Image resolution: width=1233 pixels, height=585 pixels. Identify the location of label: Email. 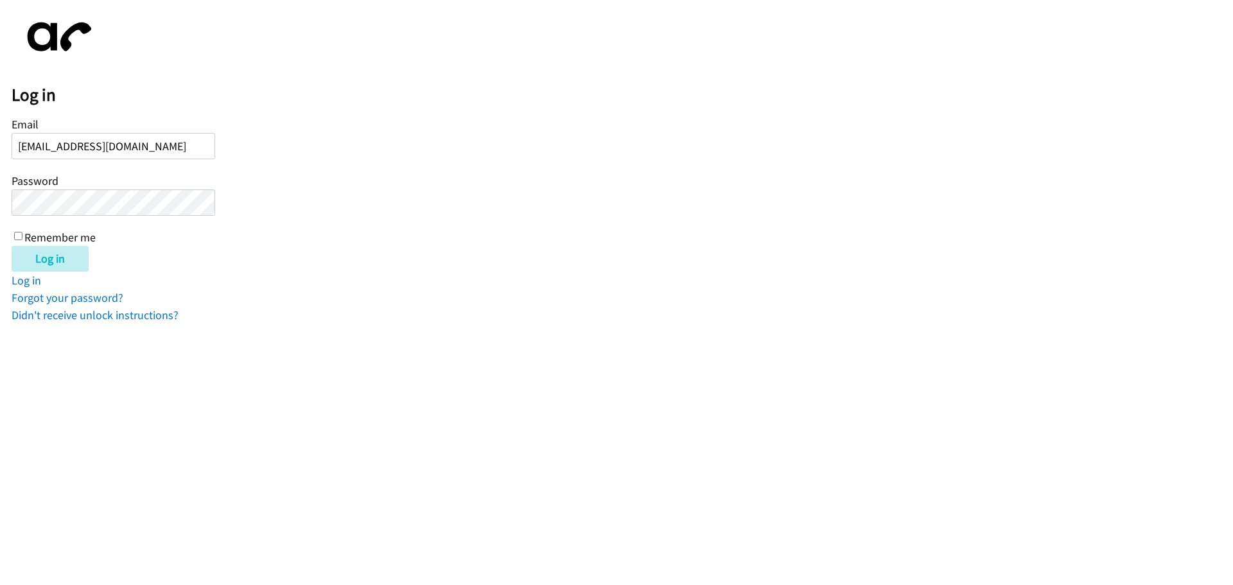
(25, 124).